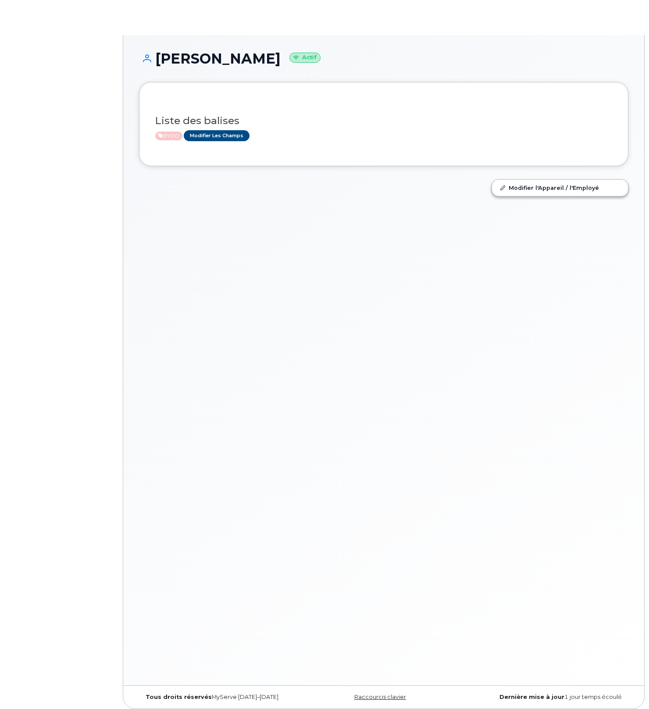 The width and height of the screenshot is (649, 709). Describe the element at coordinates (547, 697) in the screenshot. I see `div: 1 jour temps écoulé` at that location.